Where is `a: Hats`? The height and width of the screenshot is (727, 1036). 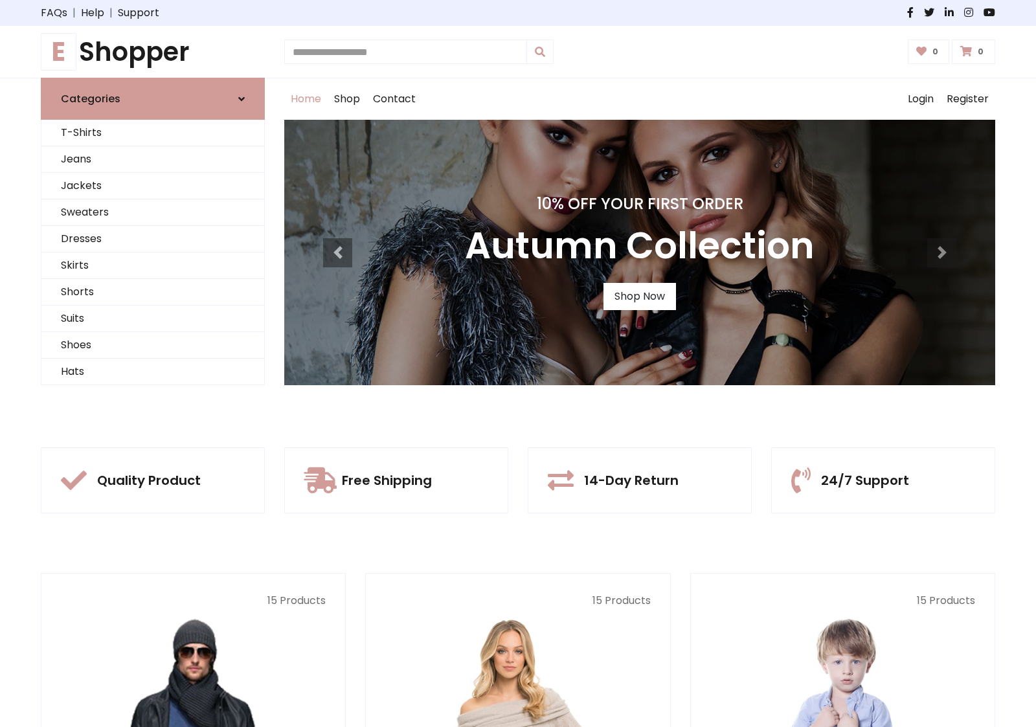 a: Hats is located at coordinates (153, 372).